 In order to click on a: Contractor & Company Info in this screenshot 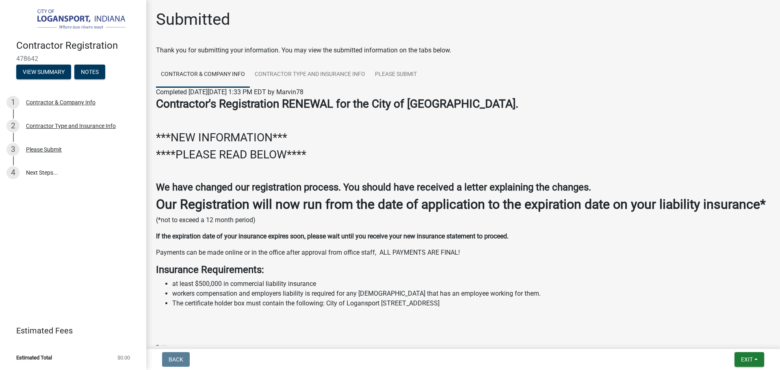, I will do `click(203, 75)`.